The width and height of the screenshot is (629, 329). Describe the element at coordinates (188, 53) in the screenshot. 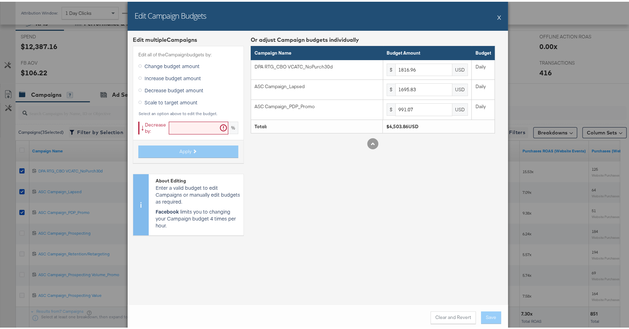

I see `label: Edit all of the Campaign budgets by:` at that location.